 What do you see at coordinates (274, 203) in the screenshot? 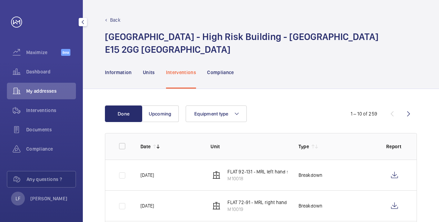
I see `p: FLAT 72-91 - MRL right hand side - 10 Floors` at bounding box center [274, 203].